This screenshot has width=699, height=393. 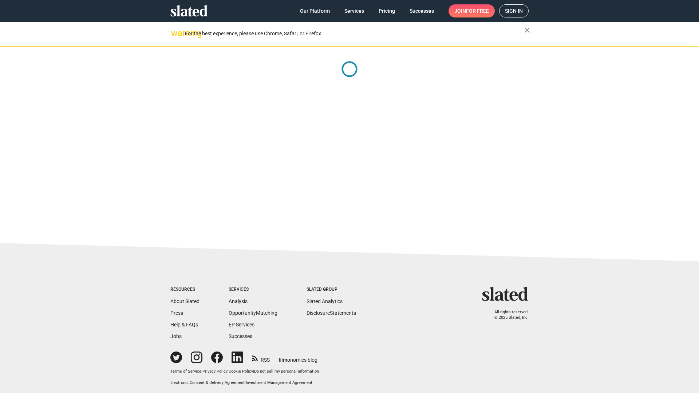 What do you see at coordinates (387, 11) in the screenshot?
I see `a: Pricing` at bounding box center [387, 11].